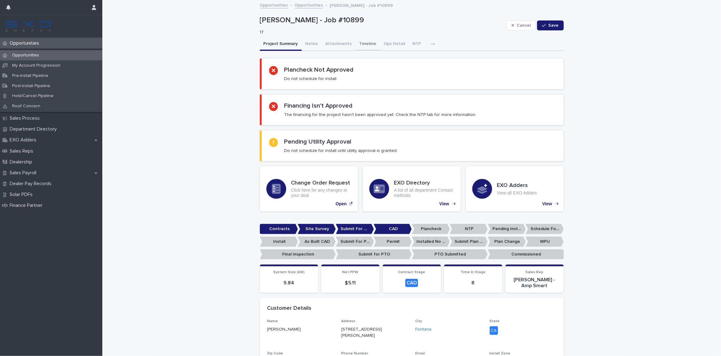 The height and width of the screenshot is (356, 721). Describe the element at coordinates (424, 193) in the screenshot. I see `p: A list of all department Contact methods` at that location.